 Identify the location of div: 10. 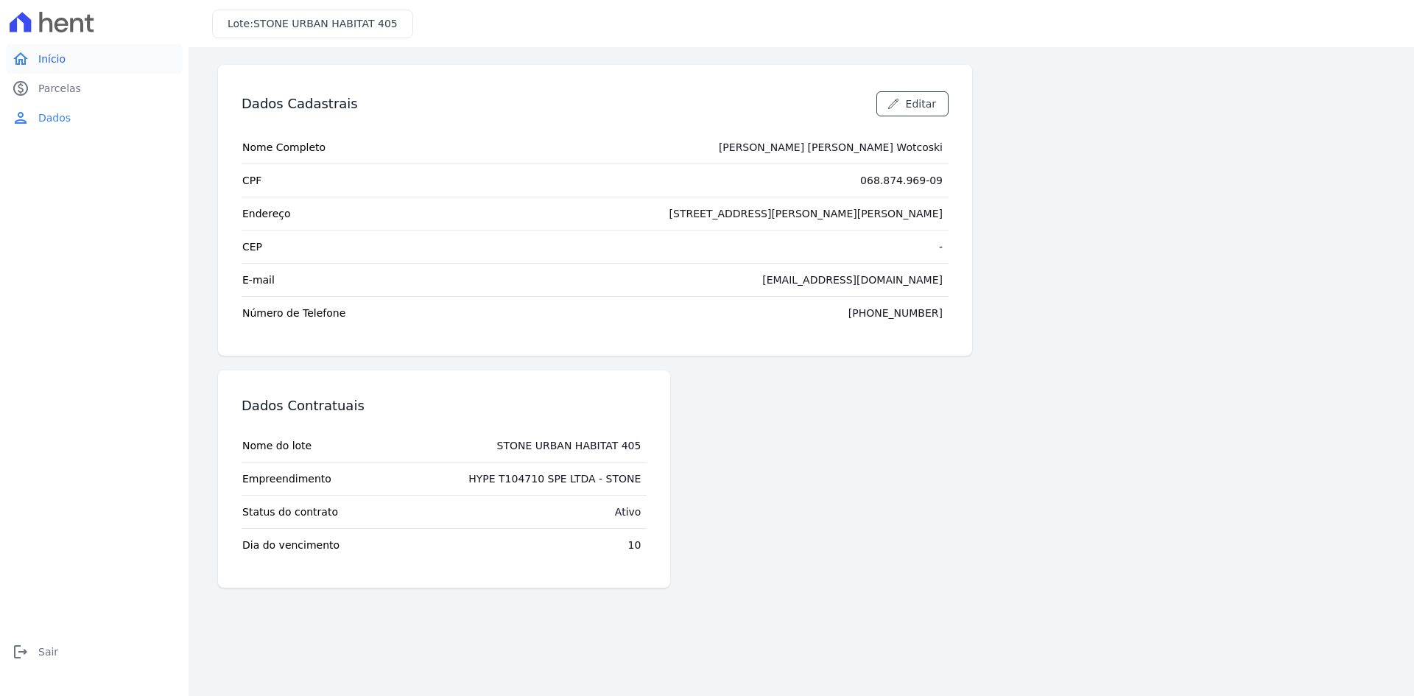
(635, 545).